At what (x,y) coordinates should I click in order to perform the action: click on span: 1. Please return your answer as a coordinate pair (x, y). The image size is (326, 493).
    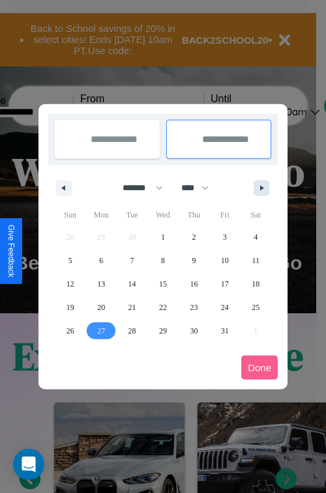
    Looking at the image, I should click on (163, 237).